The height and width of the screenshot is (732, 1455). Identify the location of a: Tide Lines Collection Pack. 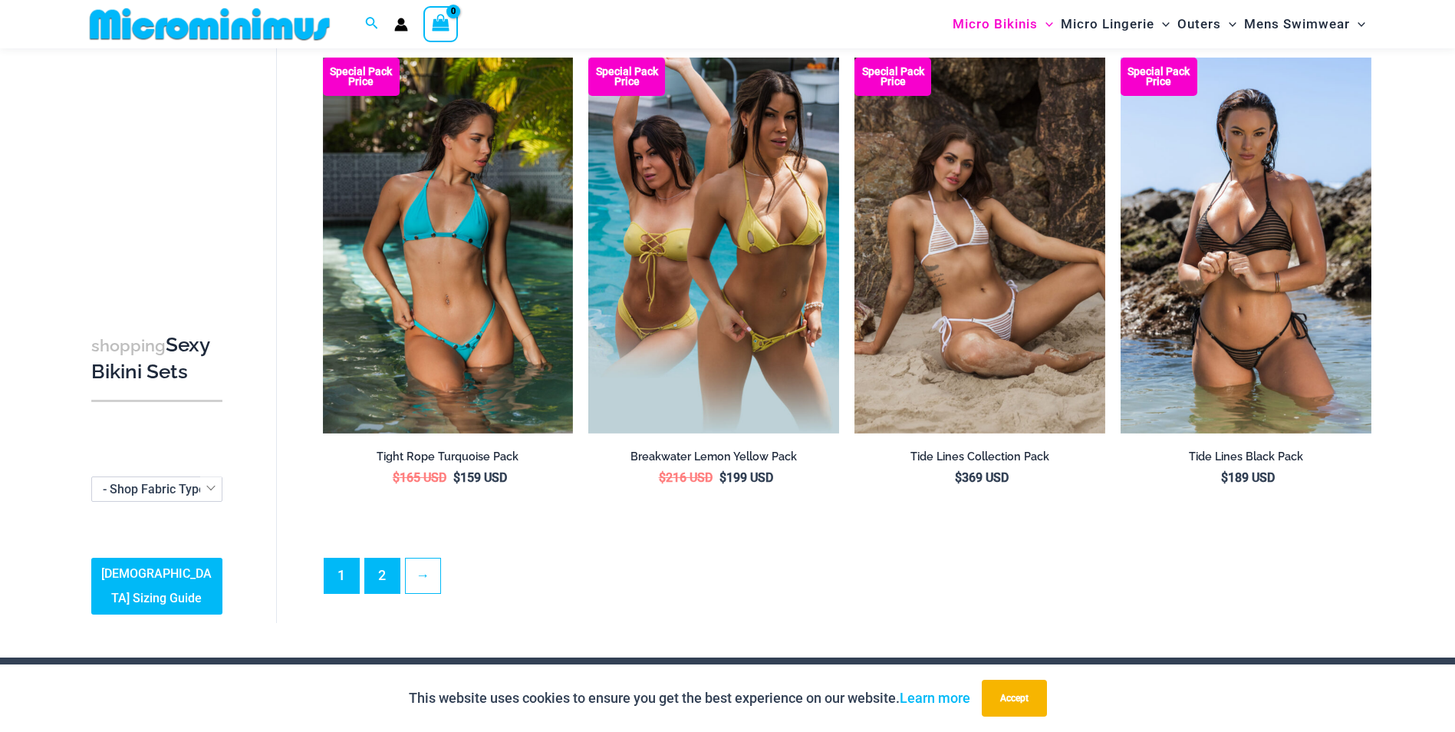
(979, 459).